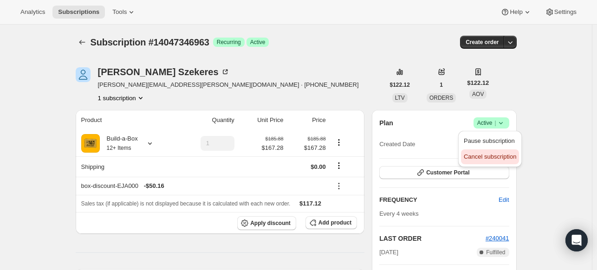 This screenshot has width=597, height=270. What do you see at coordinates (307, 120) in the screenshot?
I see `th: Price` at bounding box center [307, 120].